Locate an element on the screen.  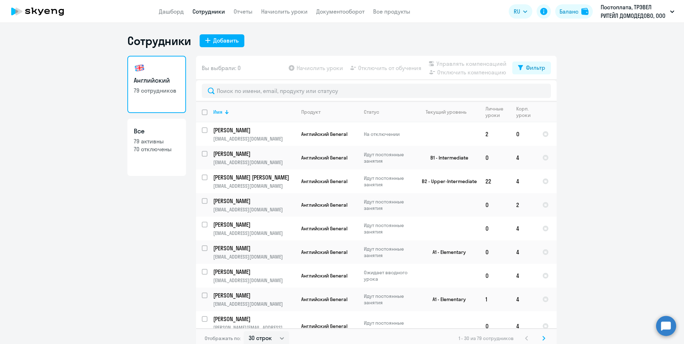
a: Все79 активны70 отключены is located at coordinates (157, 147).